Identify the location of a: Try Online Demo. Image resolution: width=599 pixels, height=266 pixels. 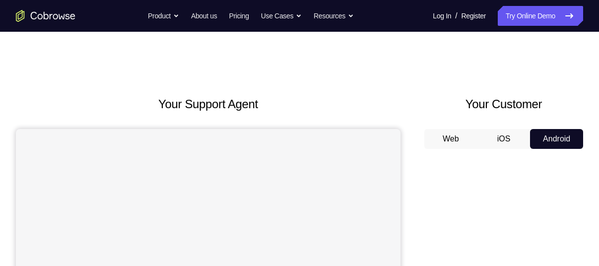
(541, 16).